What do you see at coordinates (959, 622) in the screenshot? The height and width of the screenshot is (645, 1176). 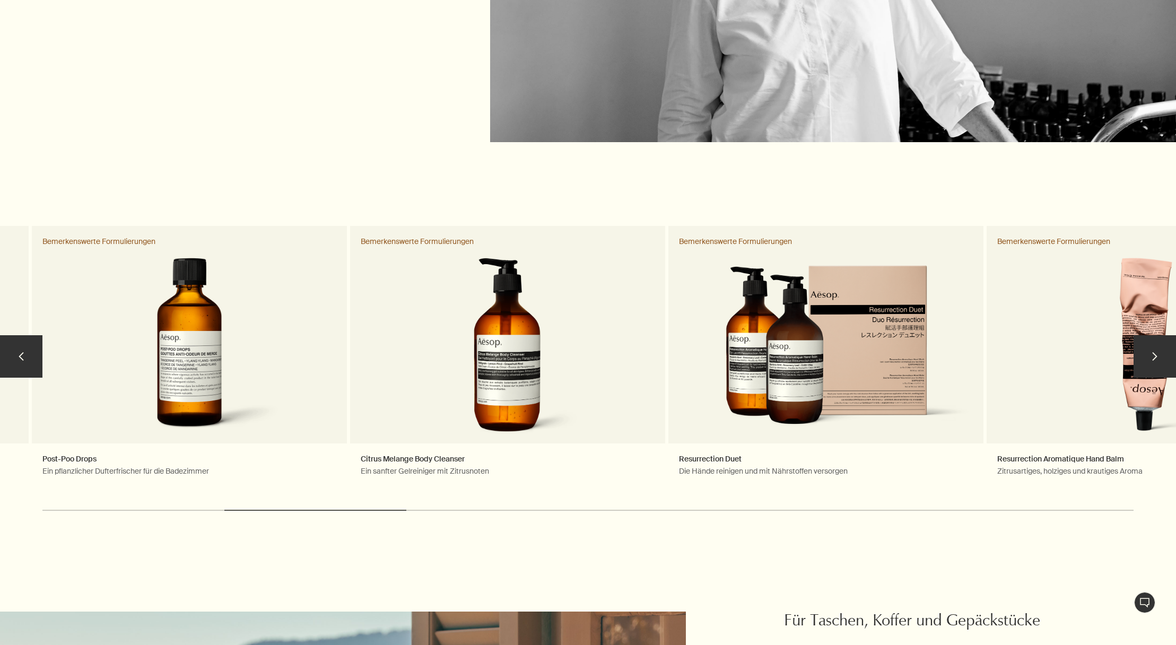 I see `h2: Für Taschen, Koffer und Gepäckstücke` at bounding box center [959, 622].